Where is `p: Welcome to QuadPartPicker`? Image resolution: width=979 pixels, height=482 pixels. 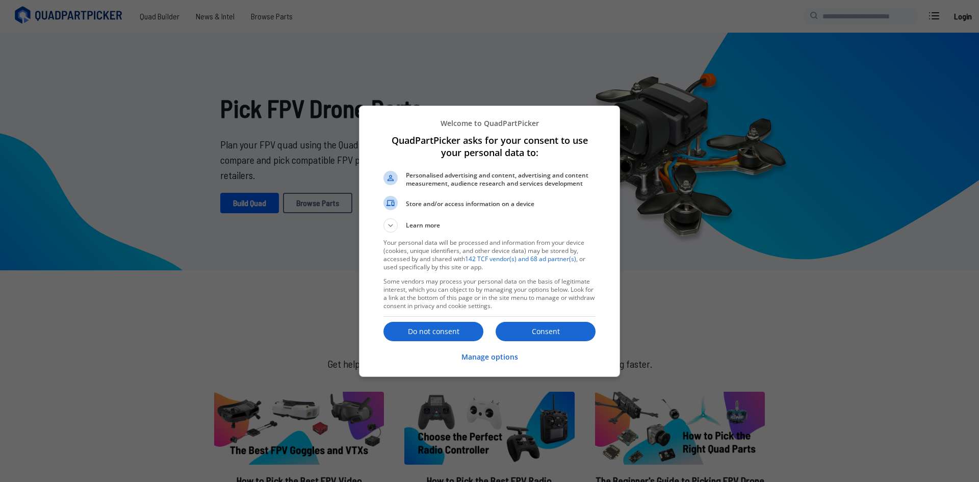 p: Welcome to QuadPartPicker is located at coordinates (490, 123).